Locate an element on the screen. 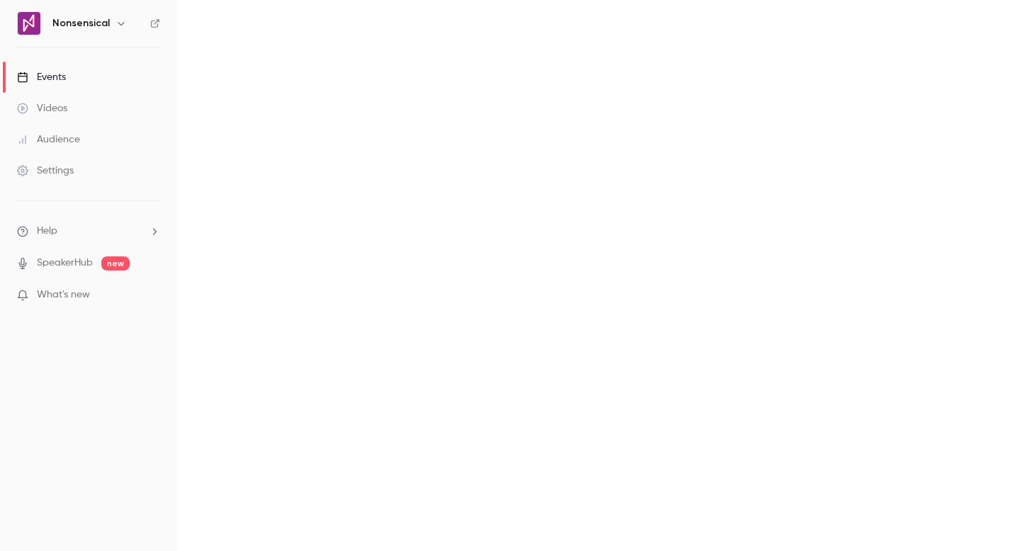  span: What's new is located at coordinates (63, 295).